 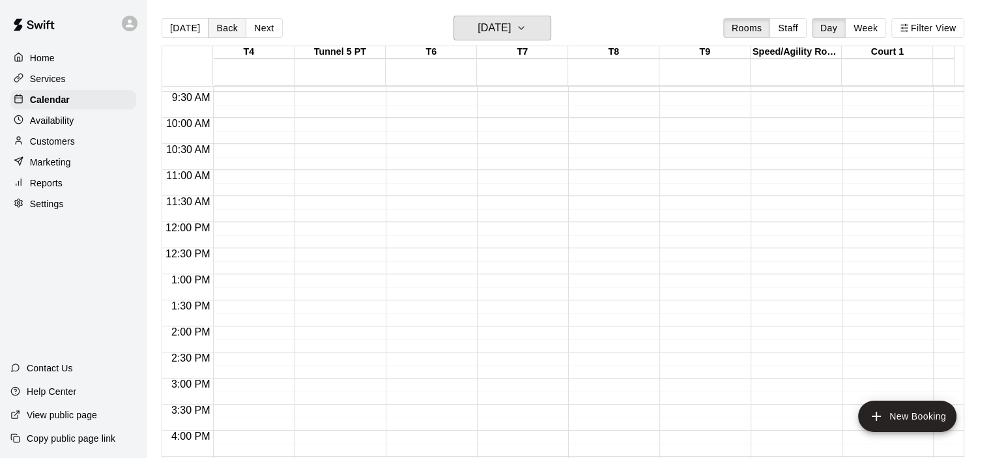 What do you see at coordinates (48, 79) in the screenshot?
I see `p: Services` at bounding box center [48, 79].